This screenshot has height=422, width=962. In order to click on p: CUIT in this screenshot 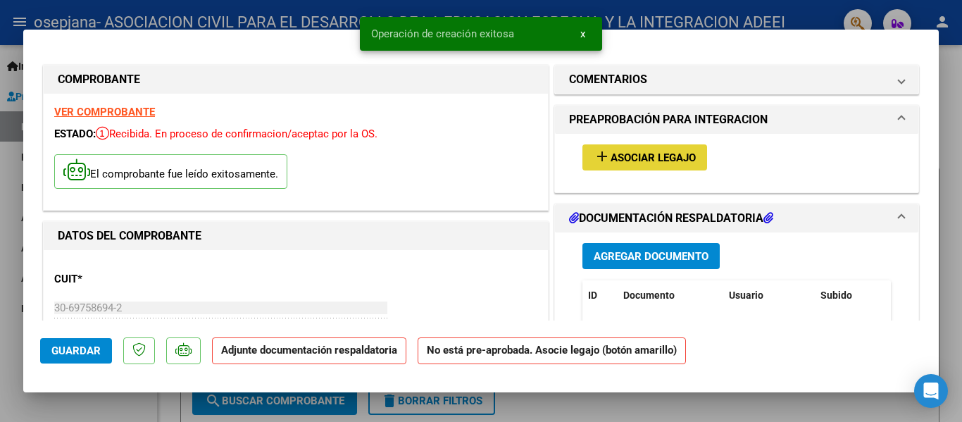, I will do `click(127, 279)`.